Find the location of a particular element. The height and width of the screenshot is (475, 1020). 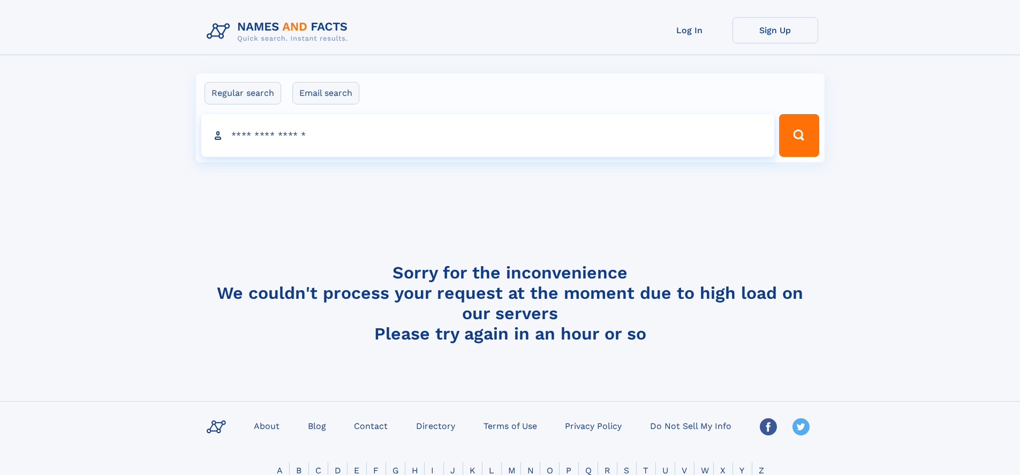

button: Search Button is located at coordinates (799, 135).